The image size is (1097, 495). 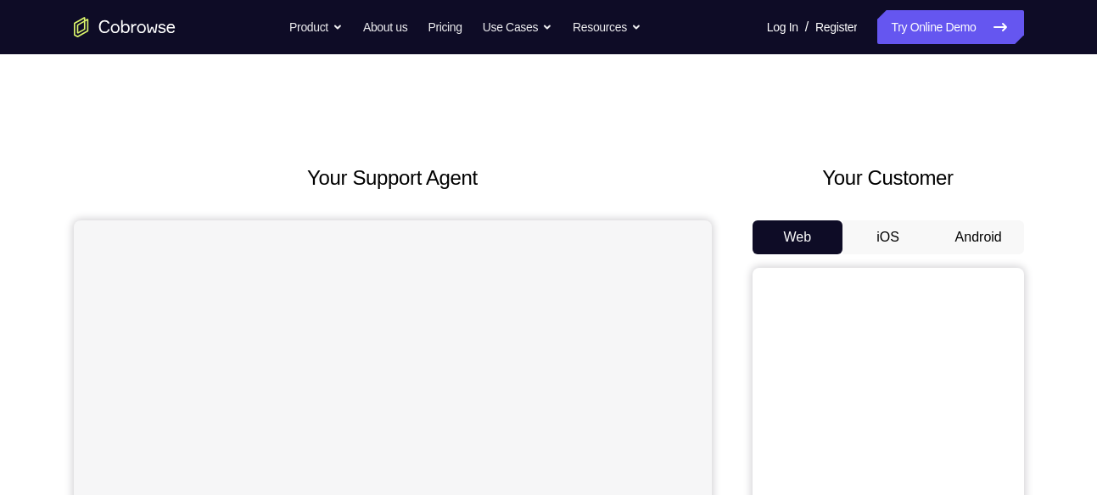 I want to click on button: iOS, so click(x=887, y=238).